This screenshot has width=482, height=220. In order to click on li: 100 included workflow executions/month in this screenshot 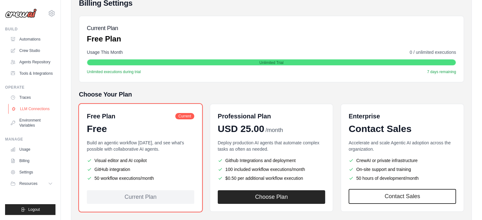, I will do `click(271, 169)`.